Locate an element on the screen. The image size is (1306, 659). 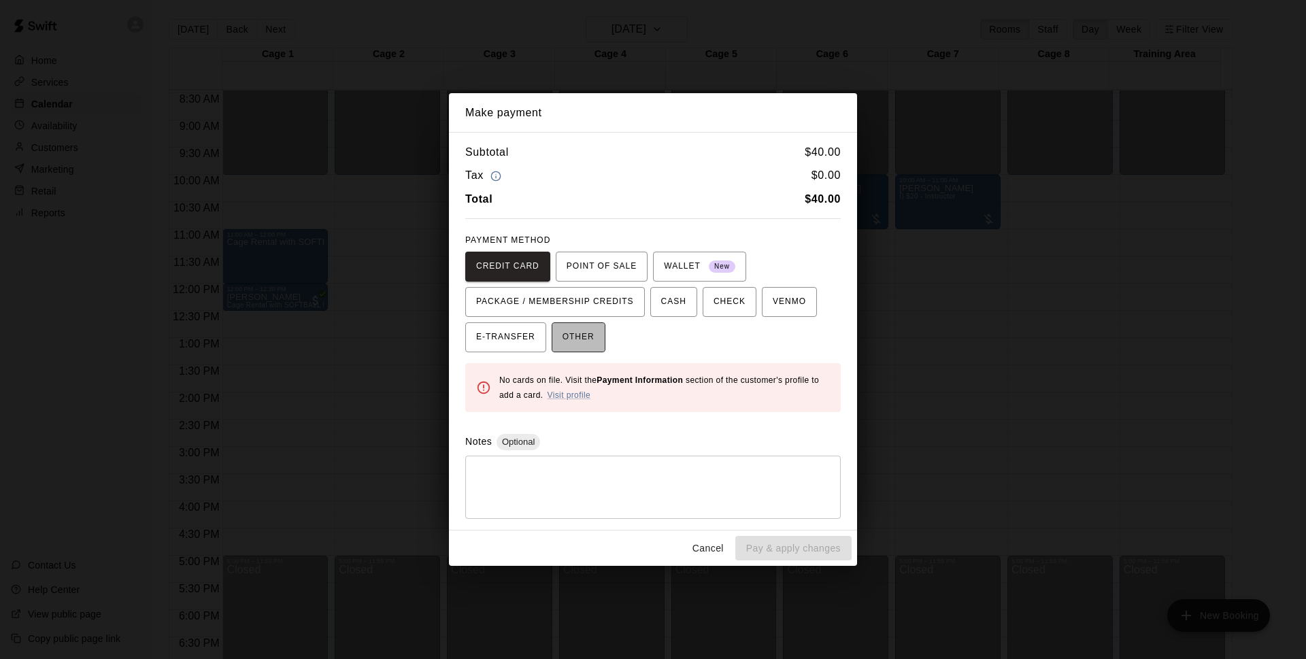
span: VENMO is located at coordinates (789, 302).